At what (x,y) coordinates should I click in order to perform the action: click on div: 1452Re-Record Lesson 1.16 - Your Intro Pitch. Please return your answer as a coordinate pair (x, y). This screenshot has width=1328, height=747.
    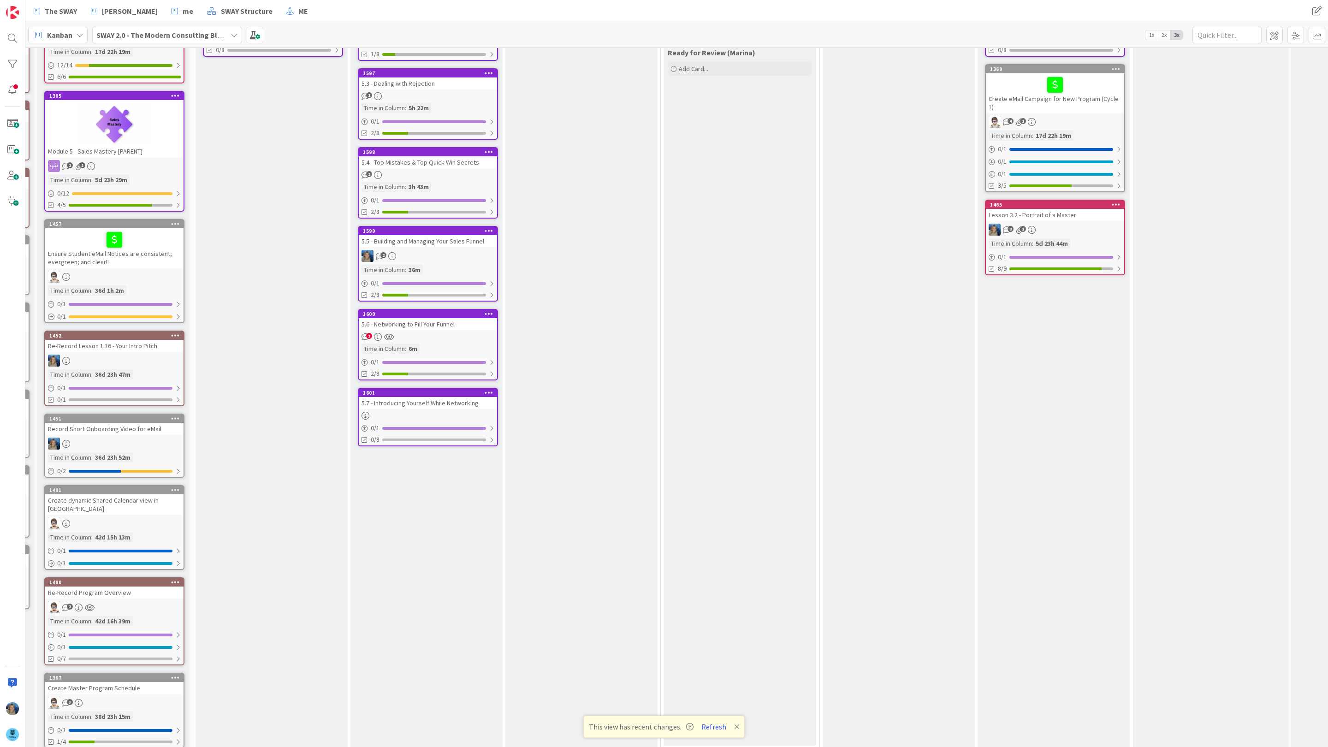
    Looking at the image, I should click on (114, 342).